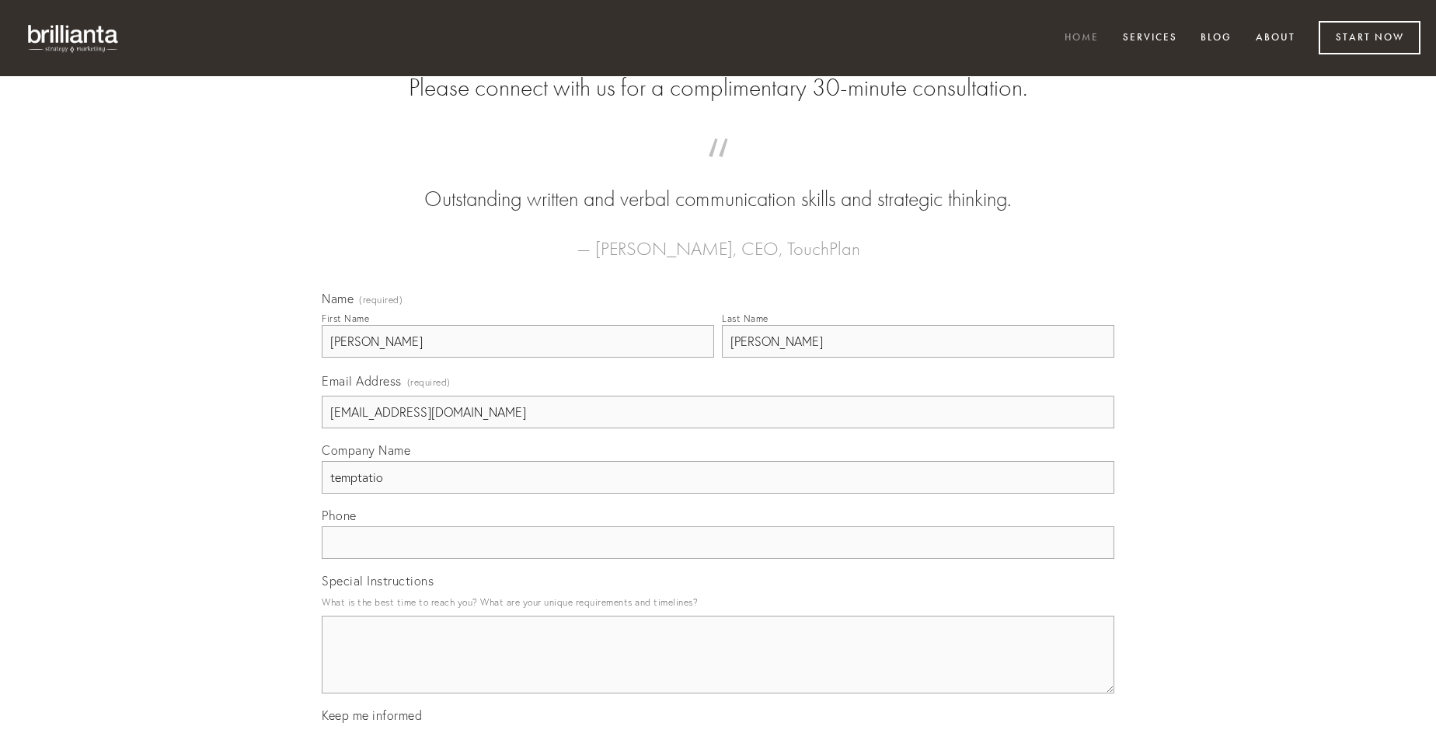  Describe the element at coordinates (337, 298) in the screenshot. I see `span: Name` at that location.